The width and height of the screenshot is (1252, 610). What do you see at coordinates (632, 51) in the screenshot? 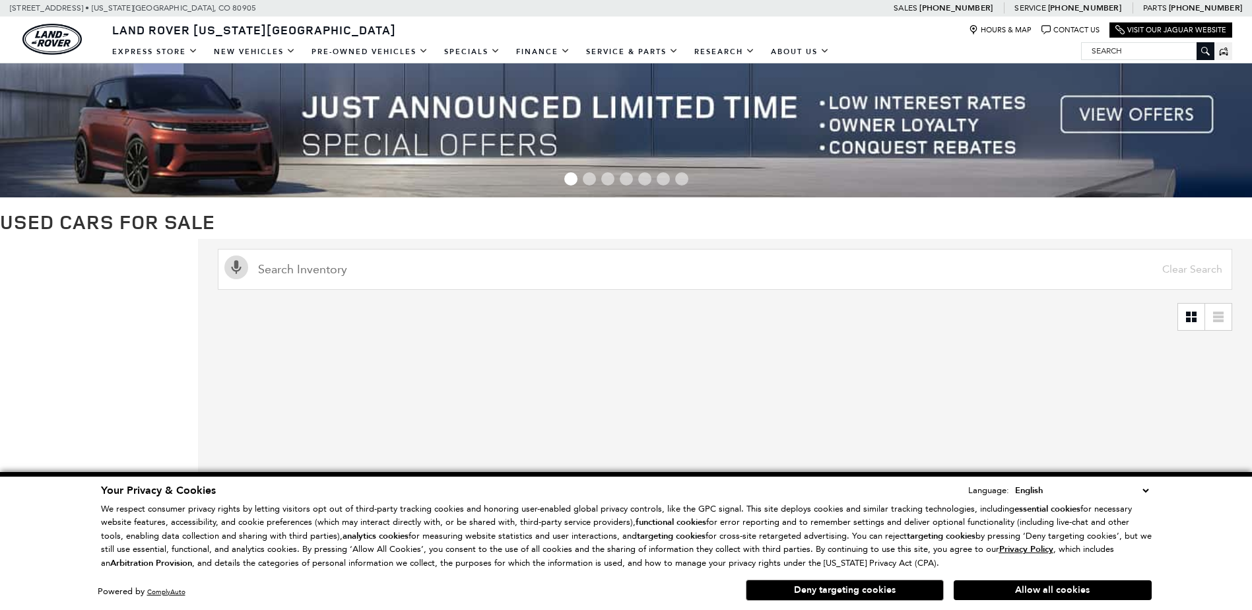
I see `a: Service & Parts` at bounding box center [632, 51].